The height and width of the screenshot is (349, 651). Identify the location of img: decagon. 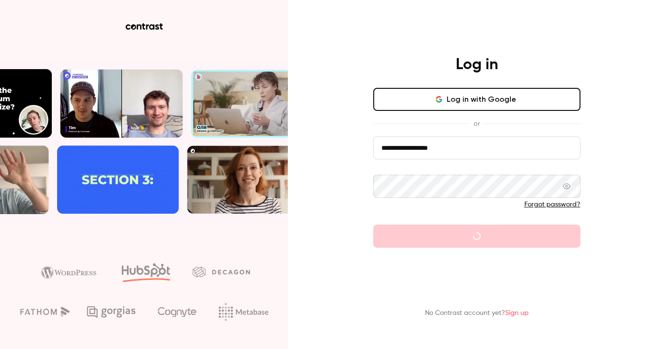
(221, 272).